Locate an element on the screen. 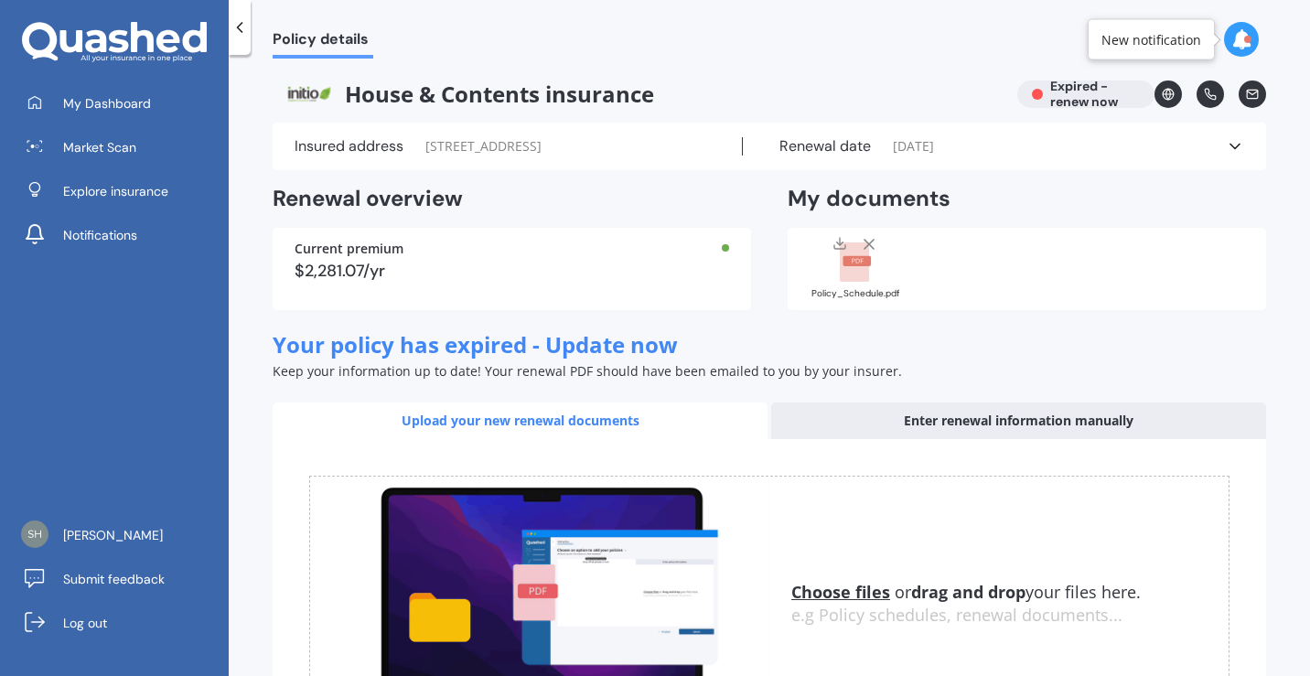  img: Initio.webp is located at coordinates (308, 94).